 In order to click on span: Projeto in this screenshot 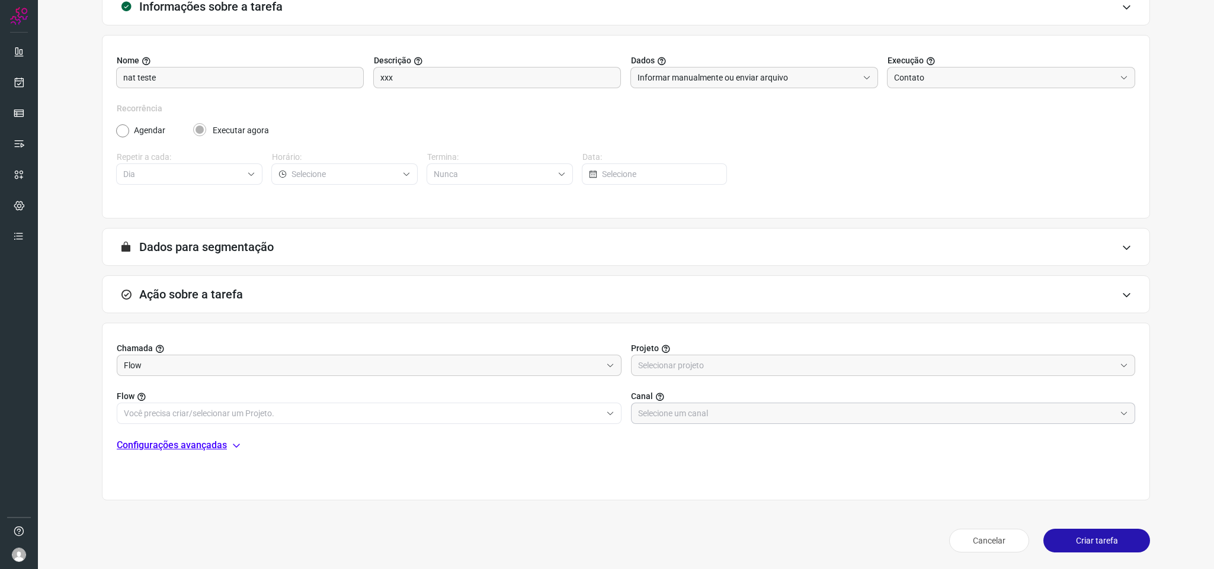, I will do `click(645, 348)`.